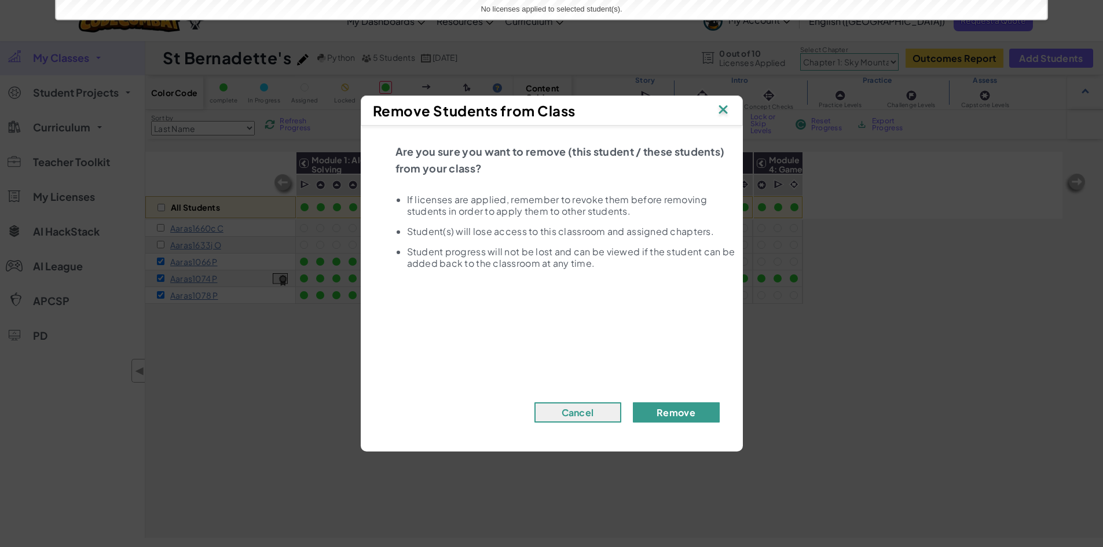  I want to click on li: Student progress will not be lost and can be viewed if the student can be added back to the class..., so click(572, 258).